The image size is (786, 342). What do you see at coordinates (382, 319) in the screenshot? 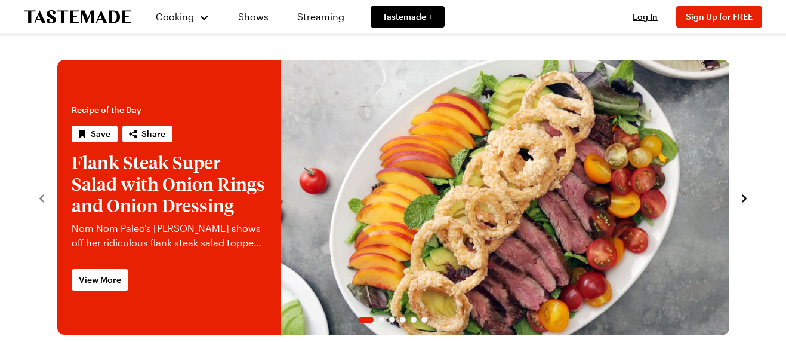
I see `span: Go to slide 2` at bounding box center [382, 319].